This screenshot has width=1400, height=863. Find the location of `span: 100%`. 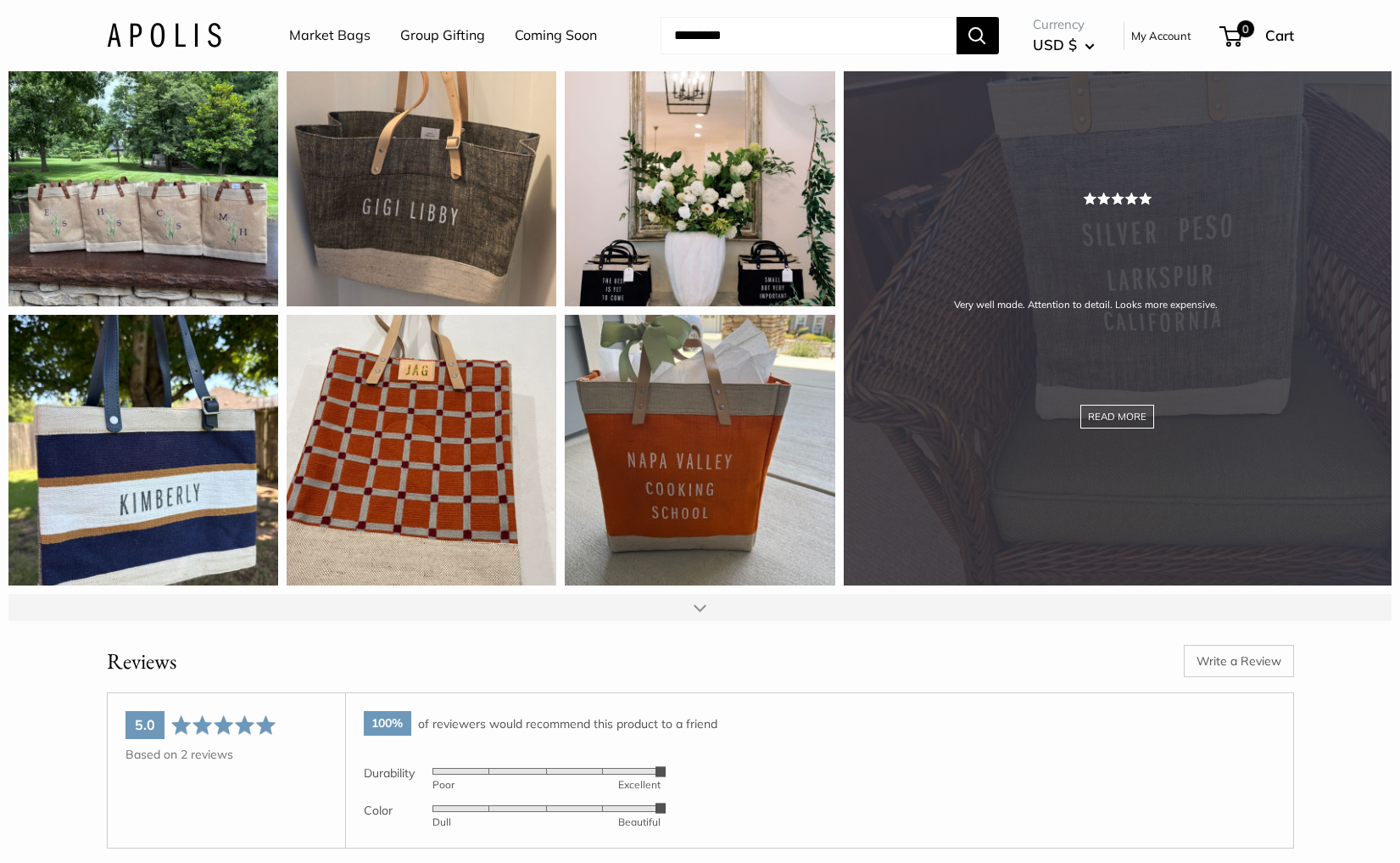

span: 100% is located at coordinates (388, 723).